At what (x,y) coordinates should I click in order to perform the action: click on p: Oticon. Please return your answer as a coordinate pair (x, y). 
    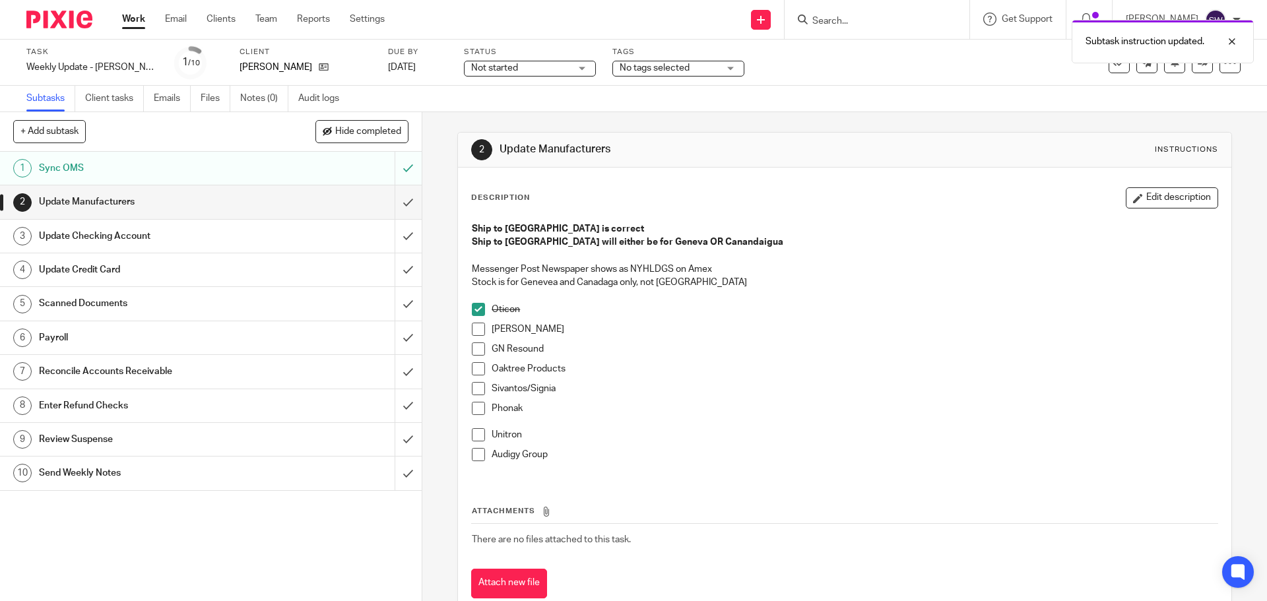
    Looking at the image, I should click on (854, 309).